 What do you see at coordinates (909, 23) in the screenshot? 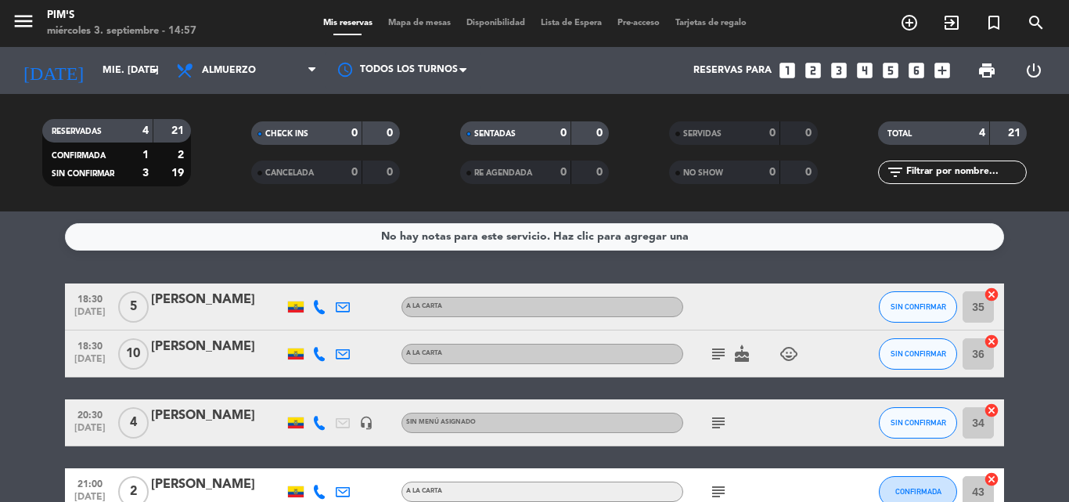
I see `i: add_circle_outline` at bounding box center [909, 23].